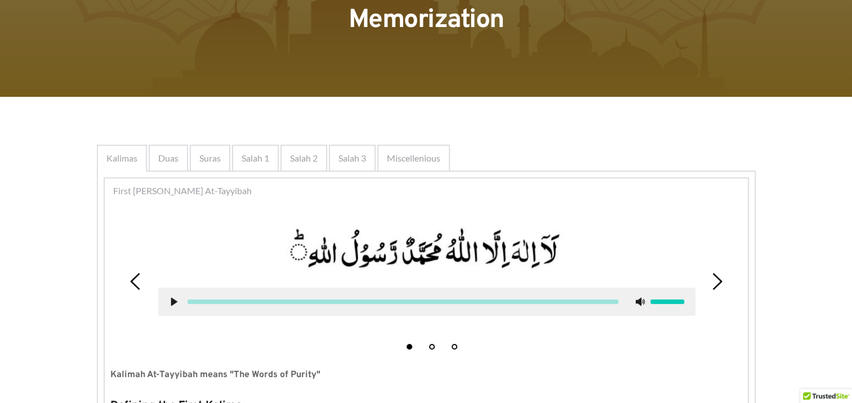 The width and height of the screenshot is (852, 403). Describe the element at coordinates (414, 158) in the screenshot. I see `span: Miscellenious` at that location.